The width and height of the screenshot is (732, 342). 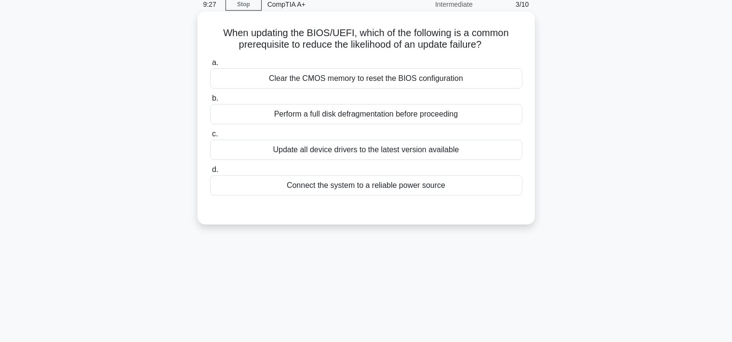 What do you see at coordinates (215, 98) in the screenshot?
I see `span: b.` at bounding box center [215, 98].